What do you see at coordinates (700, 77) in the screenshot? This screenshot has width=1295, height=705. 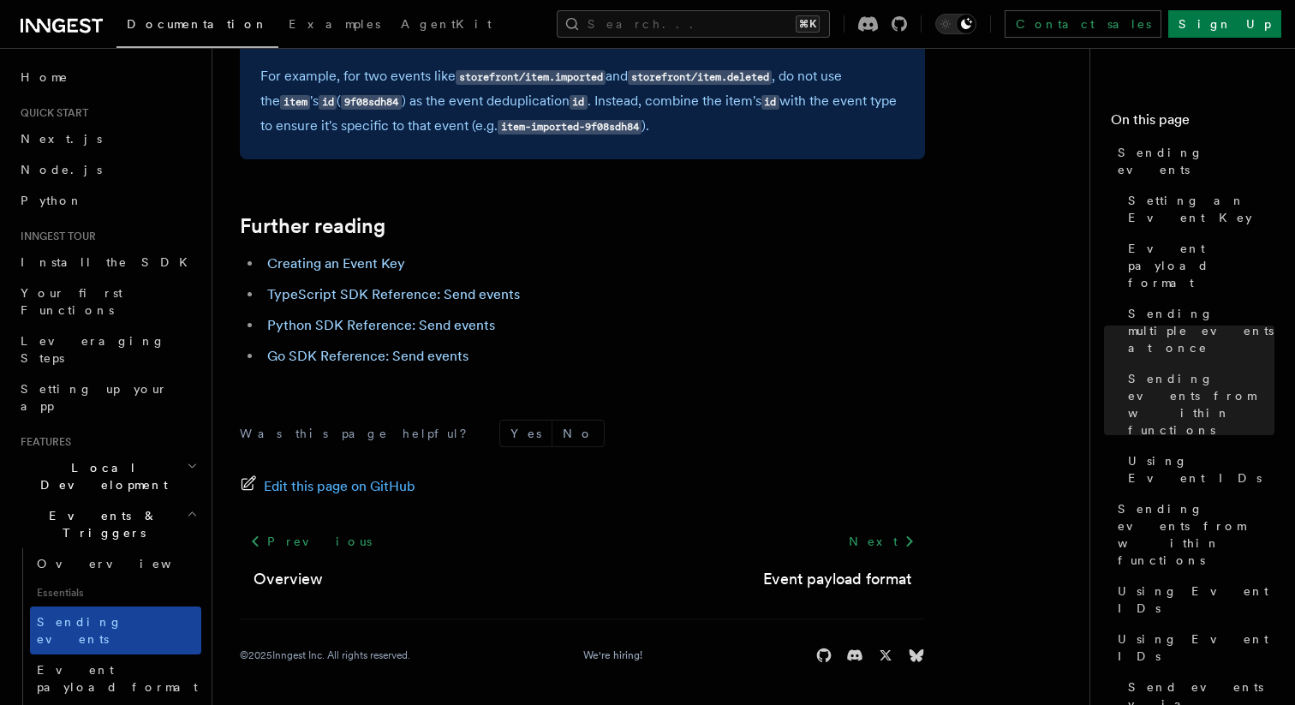 I see `code: storefront/item.deleted` at bounding box center [700, 77].